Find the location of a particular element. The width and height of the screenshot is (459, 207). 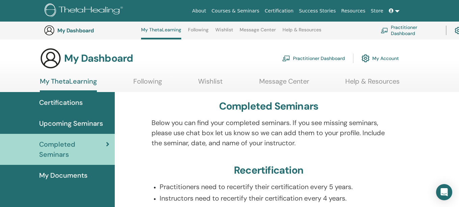

span: Certifications is located at coordinates (61, 103).